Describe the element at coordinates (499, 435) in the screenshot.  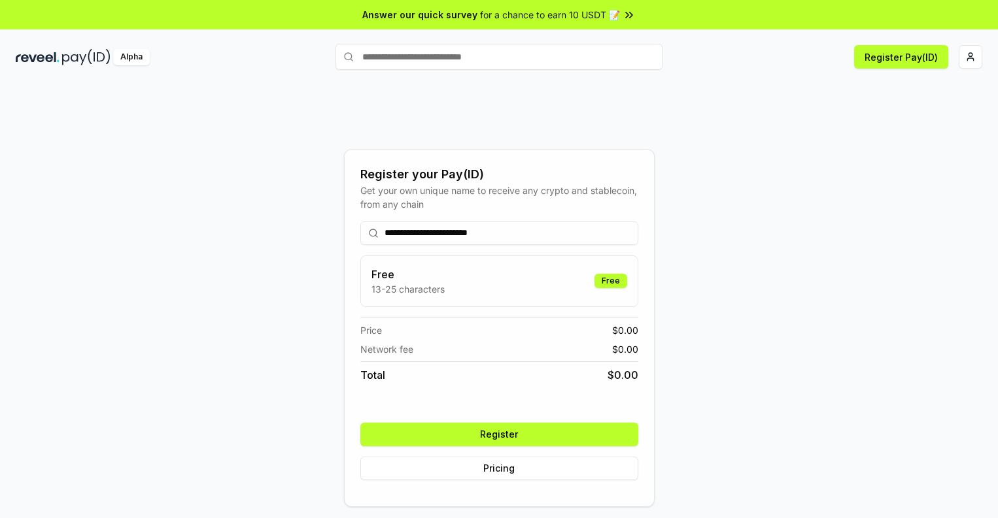
I see `button: Register` at that location.